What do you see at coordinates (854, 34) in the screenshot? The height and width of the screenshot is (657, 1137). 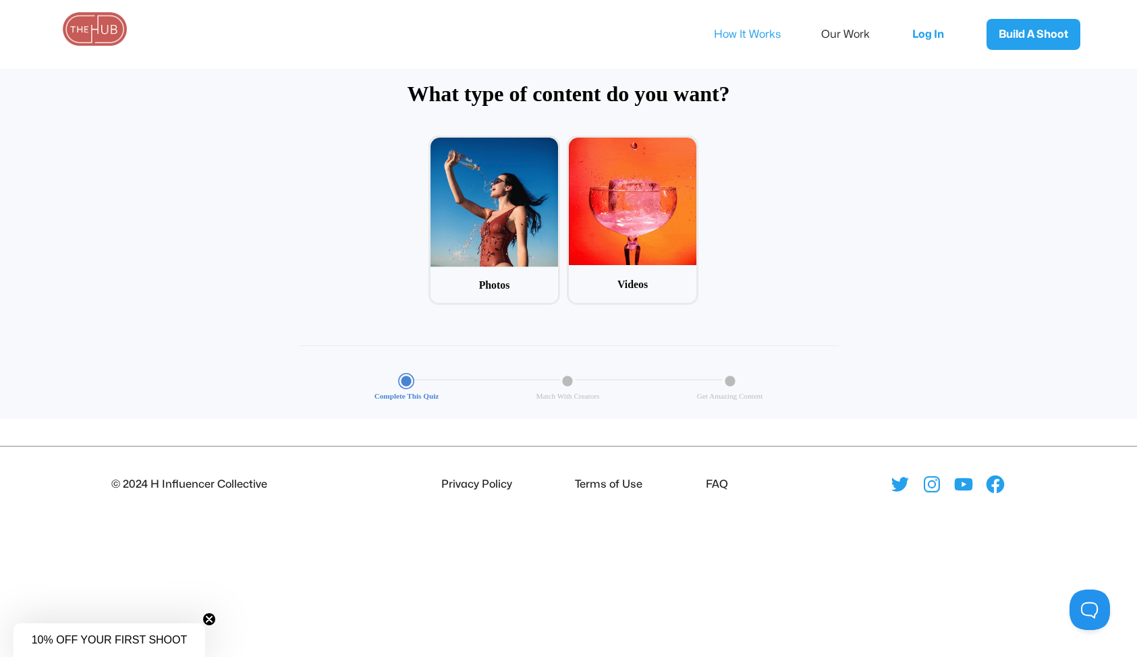 I see `a: Our Work` at bounding box center [854, 34].